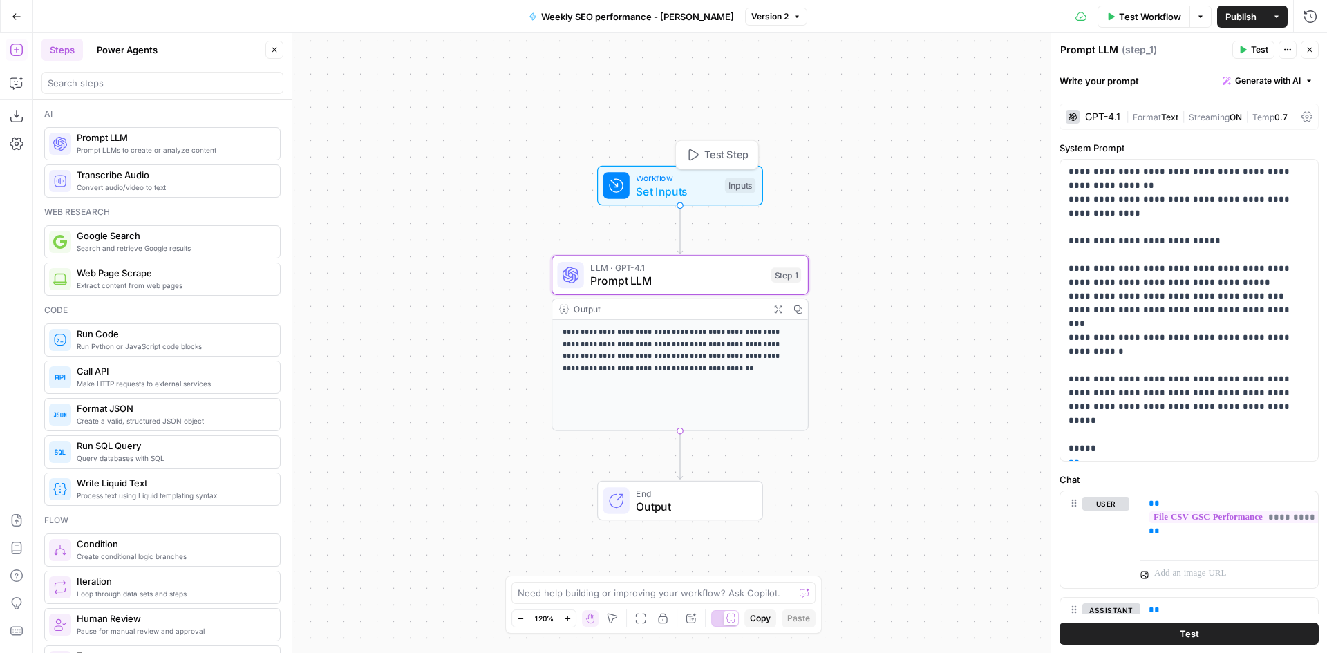 The width and height of the screenshot is (1327, 653). I want to click on span: Test Workflow, so click(1150, 17).